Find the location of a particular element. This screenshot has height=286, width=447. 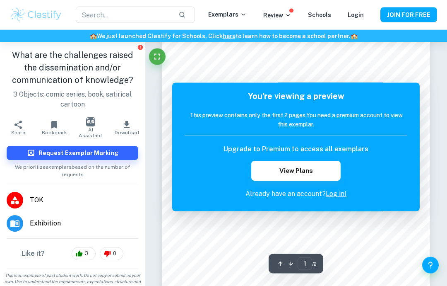

h6: Like it? is located at coordinates (33, 253).